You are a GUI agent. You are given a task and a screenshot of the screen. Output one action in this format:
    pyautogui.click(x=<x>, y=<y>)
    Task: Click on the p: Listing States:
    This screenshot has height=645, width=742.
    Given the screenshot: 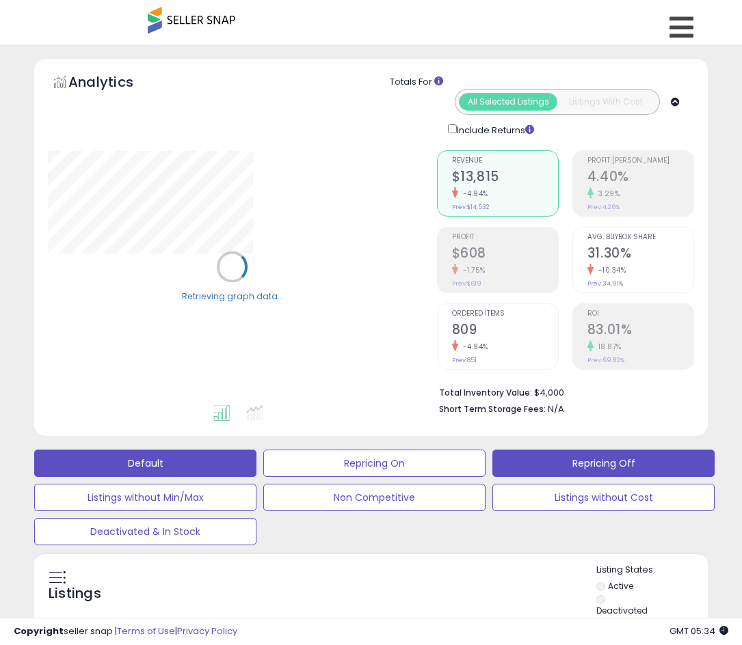 What is the action you would take?
    pyautogui.click(x=651, y=570)
    